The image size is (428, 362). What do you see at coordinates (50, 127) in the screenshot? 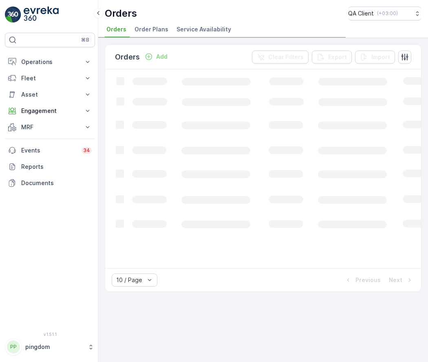
I see `p: MRF` at bounding box center [50, 127].